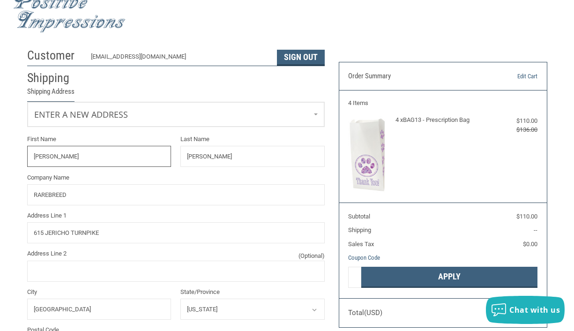  What do you see at coordinates (176, 254) in the screenshot?
I see `label: Address Line 2` at bounding box center [176, 254].